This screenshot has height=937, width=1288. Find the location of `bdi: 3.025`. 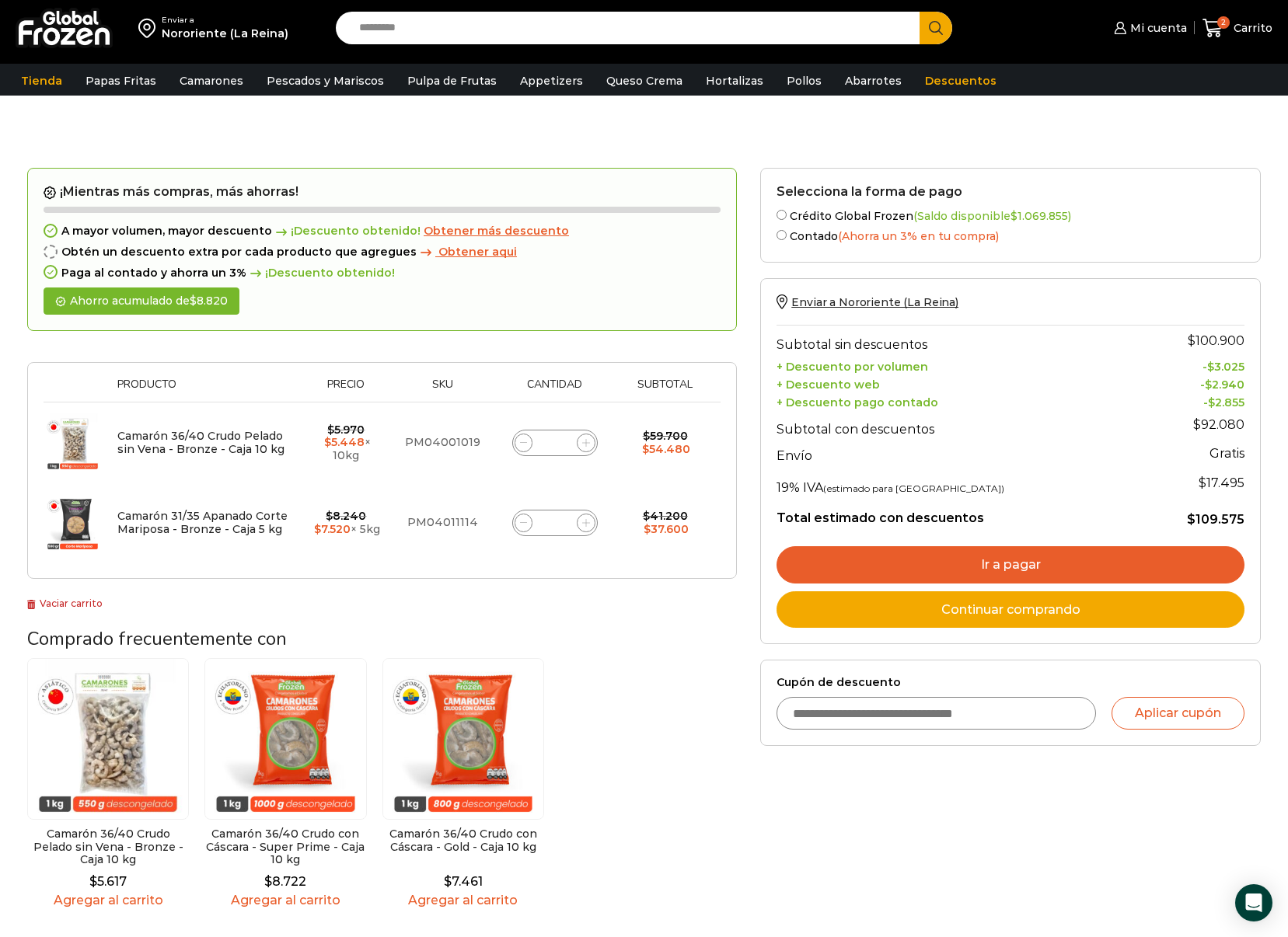

bdi: 3.025 is located at coordinates (1226, 367).